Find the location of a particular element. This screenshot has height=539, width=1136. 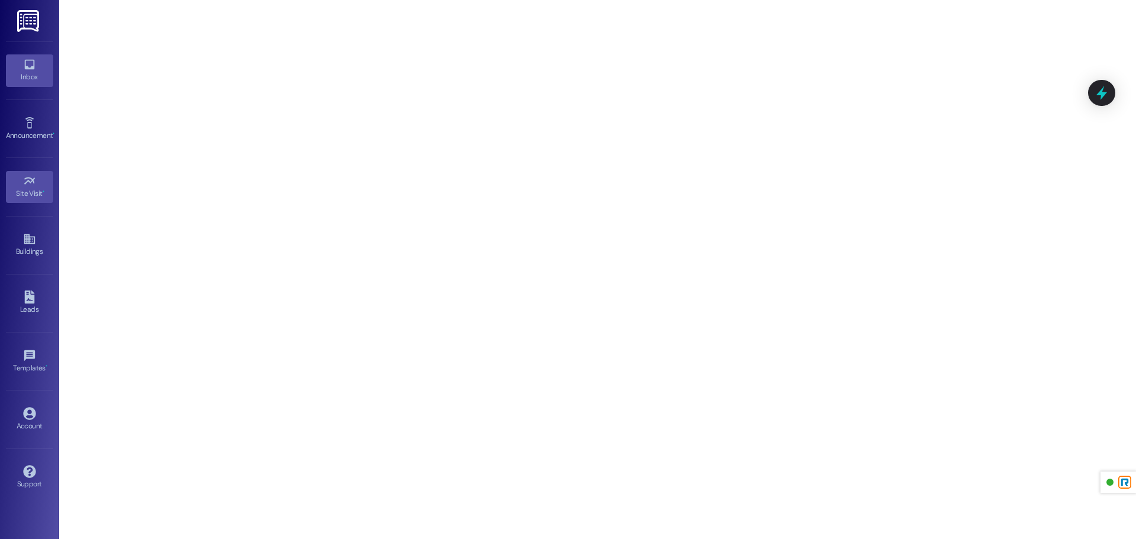

a: Inbox is located at coordinates (30, 70).